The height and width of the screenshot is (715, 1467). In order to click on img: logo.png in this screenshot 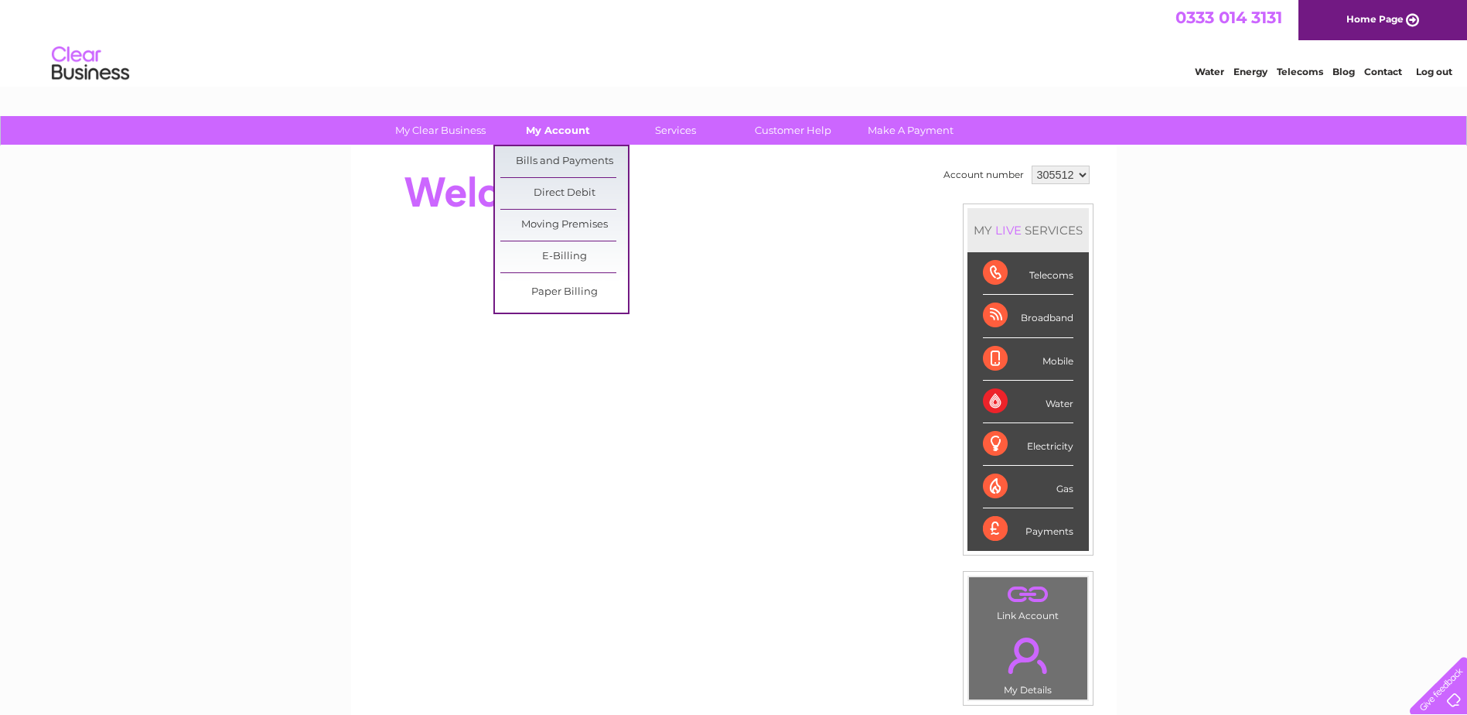, I will do `click(90, 63)`.